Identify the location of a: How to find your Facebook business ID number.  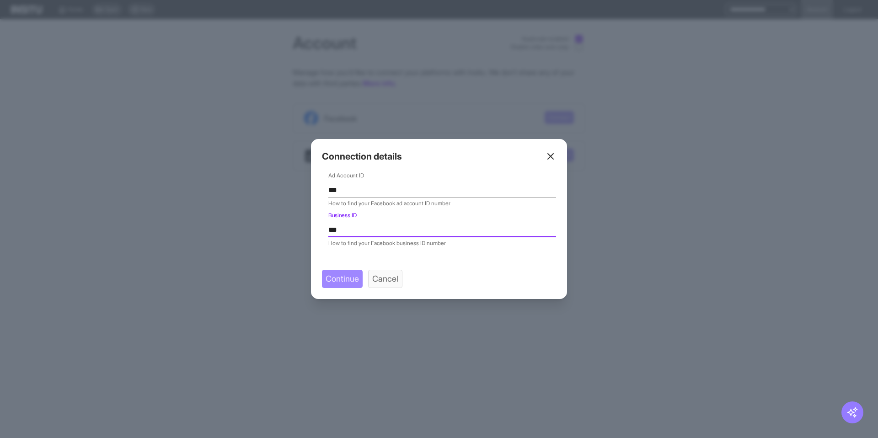
(387, 243).